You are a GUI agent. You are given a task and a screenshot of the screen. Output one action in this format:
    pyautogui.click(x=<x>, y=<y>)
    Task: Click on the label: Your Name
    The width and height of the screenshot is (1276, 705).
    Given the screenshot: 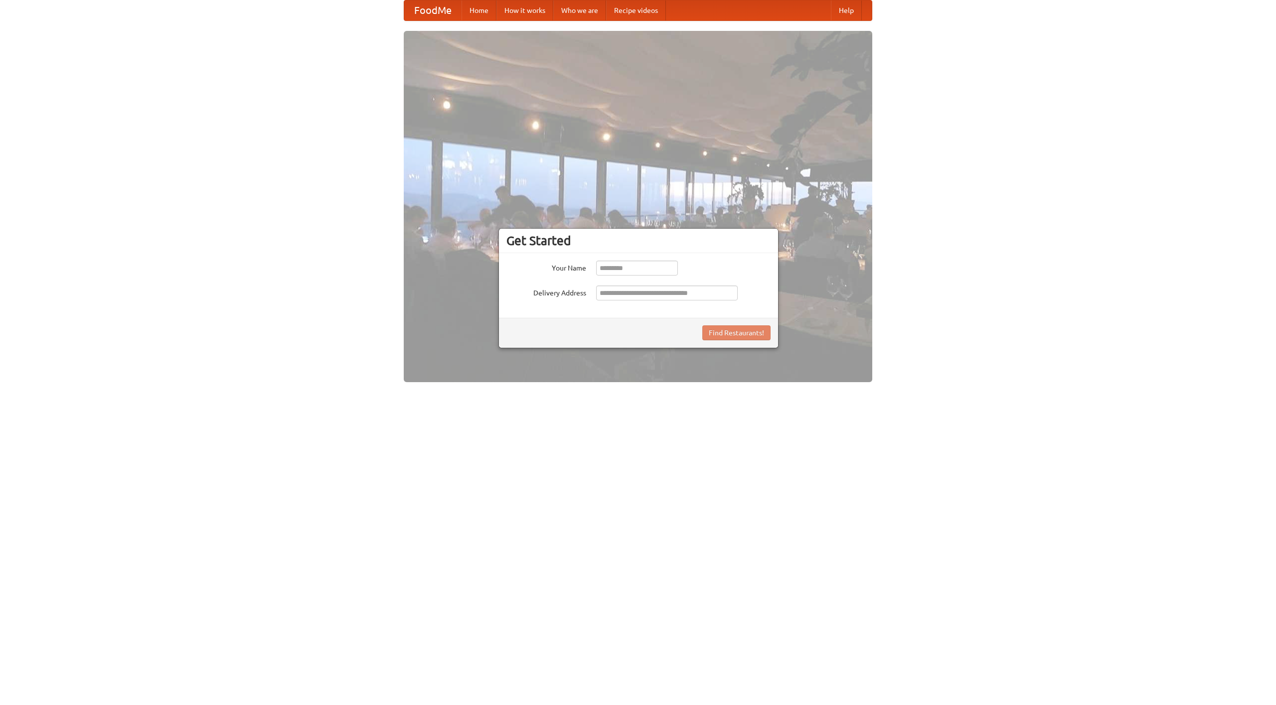 What is the action you would take?
    pyautogui.click(x=546, y=267)
    